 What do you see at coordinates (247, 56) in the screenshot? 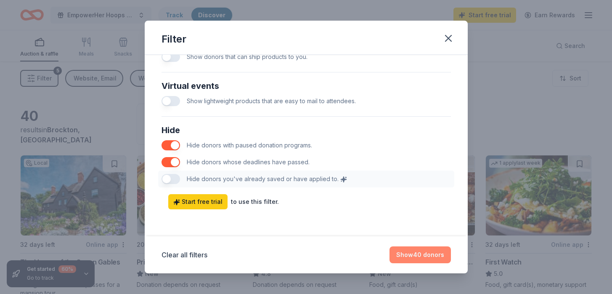
I see `span: Show donors that can ship products to you.` at bounding box center [247, 56].